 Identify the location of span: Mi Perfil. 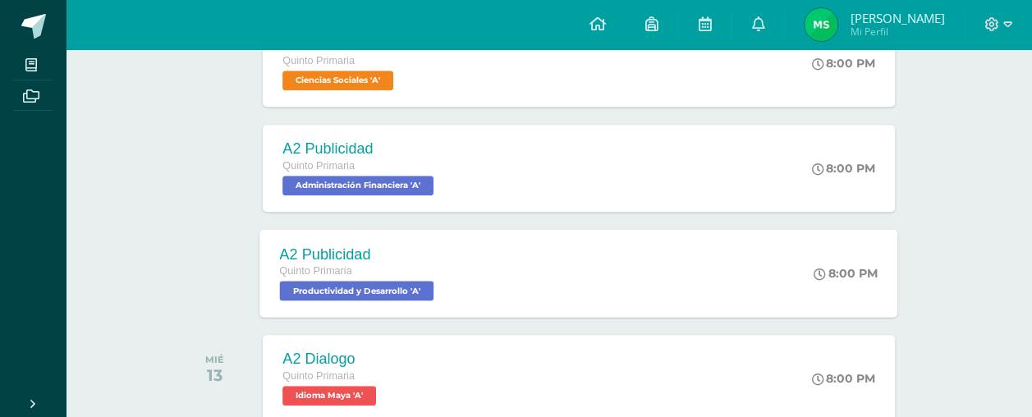
(896, 31).